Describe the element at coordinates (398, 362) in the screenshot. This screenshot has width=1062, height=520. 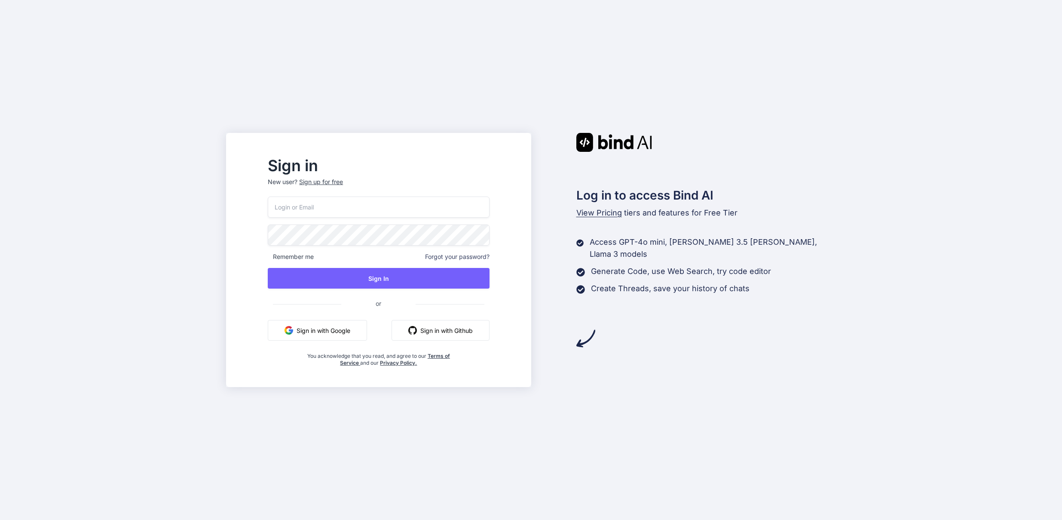
I see `a: Privacy Policy.` at that location.